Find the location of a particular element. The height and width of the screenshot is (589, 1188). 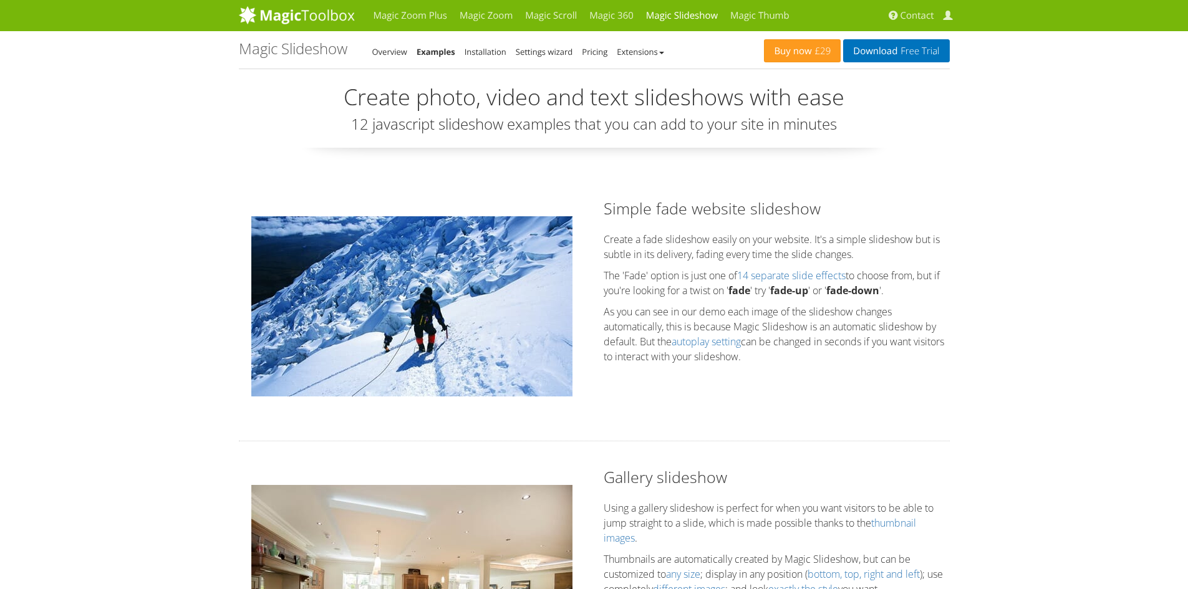

a: Buy now£29 is located at coordinates (802, 50).